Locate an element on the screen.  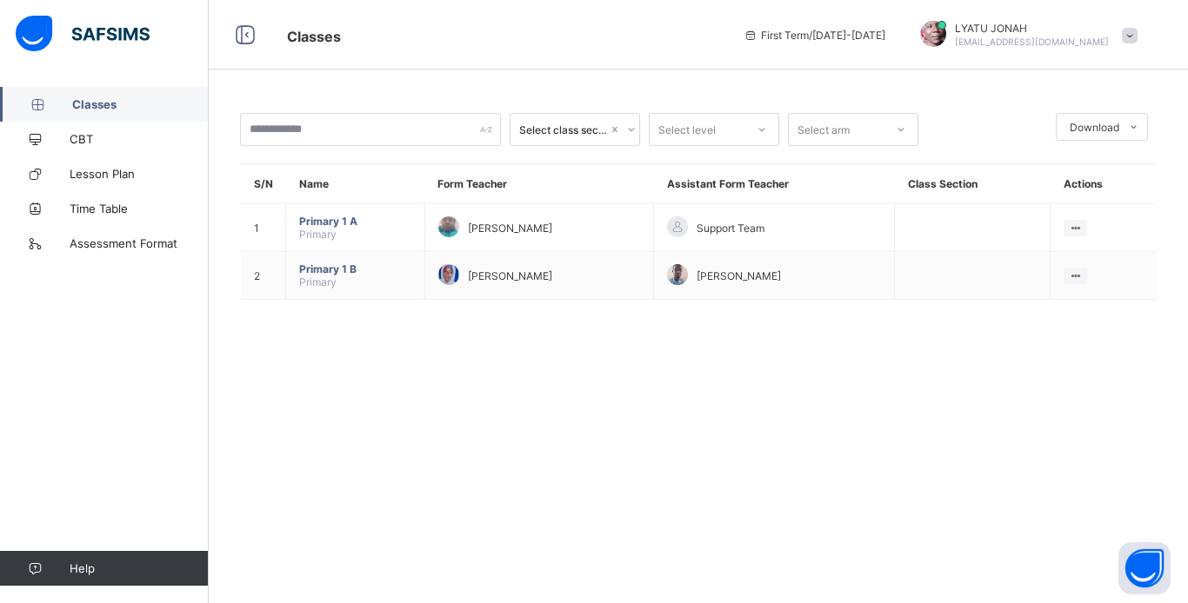
th: Actions is located at coordinates (1103, 184).